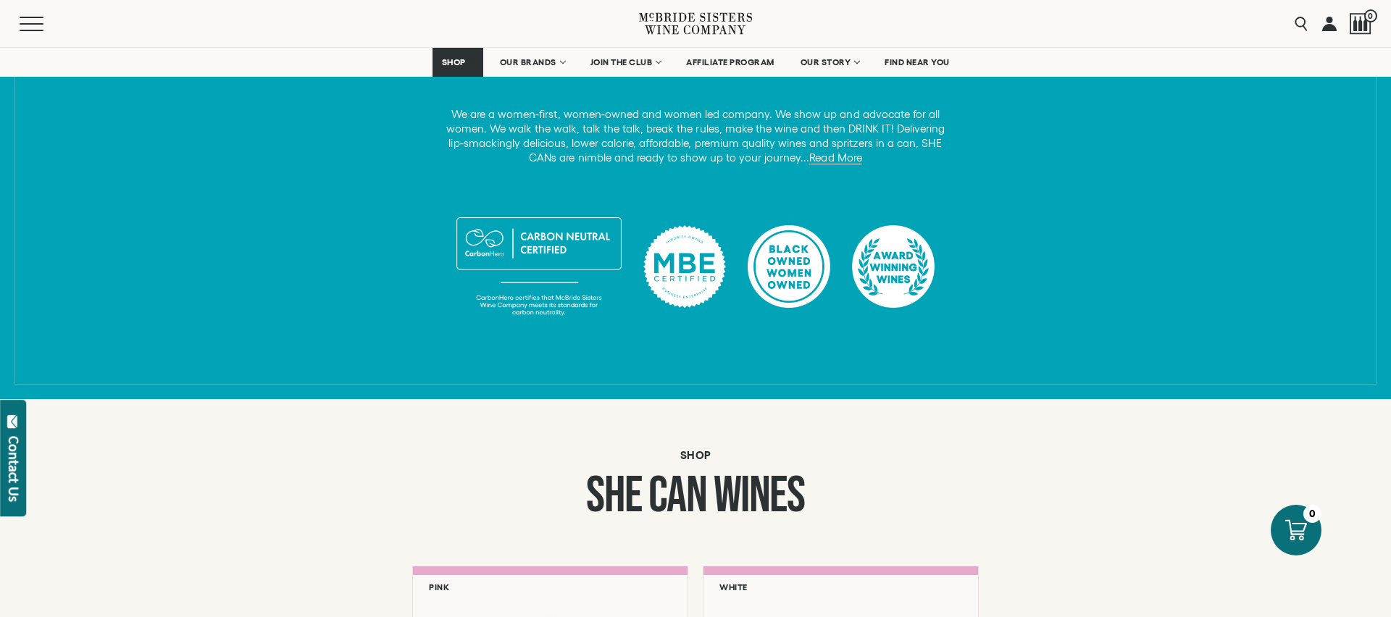 This screenshot has width=1391, height=617. Describe the element at coordinates (14, 469) in the screenshot. I see `div: Contact Us` at that location.